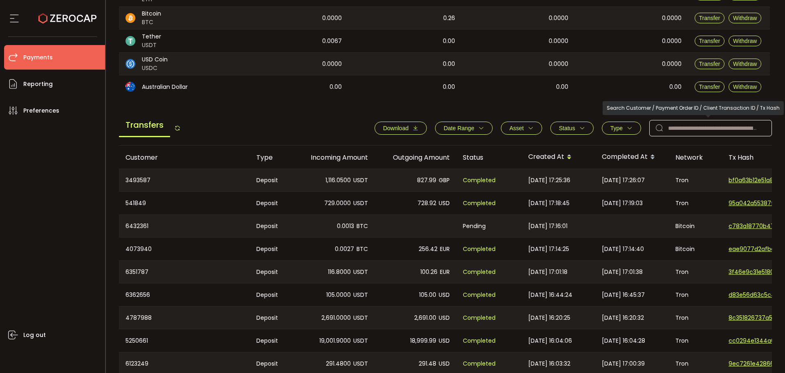  Describe the element at coordinates (151, 13) in the screenshot. I see `span: Bitcoin` at that location.